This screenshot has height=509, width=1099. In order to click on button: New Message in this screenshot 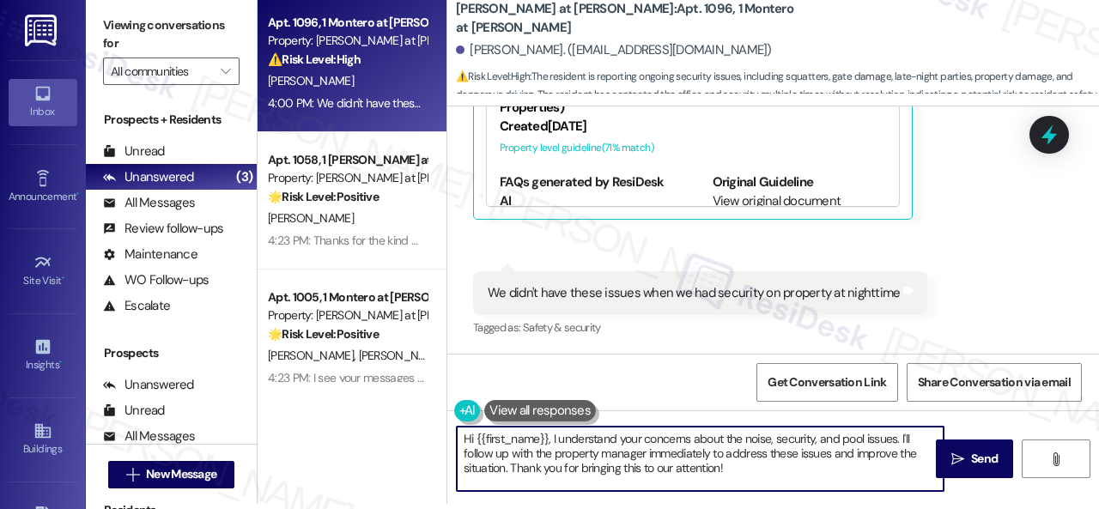, I will do `click(172, 475)`.